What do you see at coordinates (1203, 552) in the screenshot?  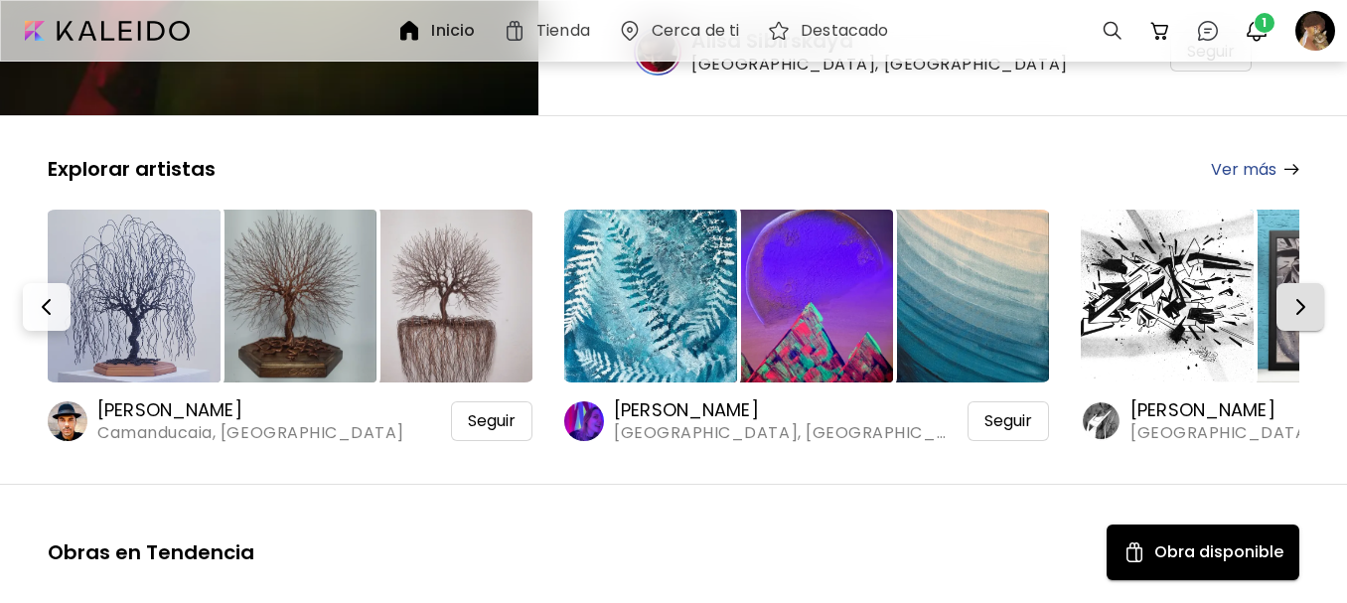 I see `button: Available ArtObra disponible` at bounding box center [1203, 552].